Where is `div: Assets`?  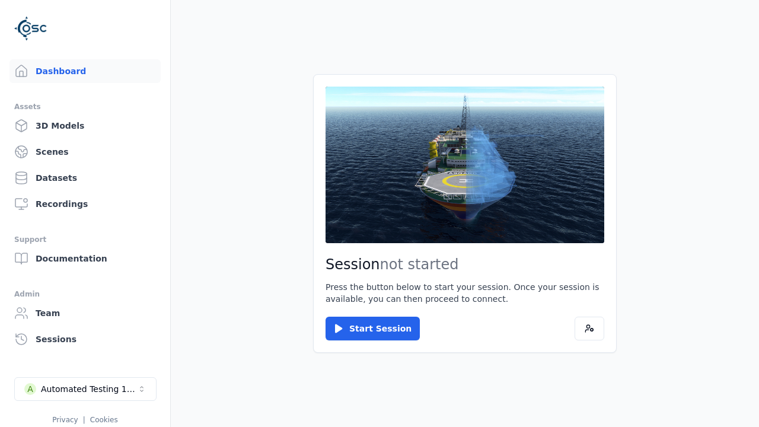 div: Assets is located at coordinates (85, 107).